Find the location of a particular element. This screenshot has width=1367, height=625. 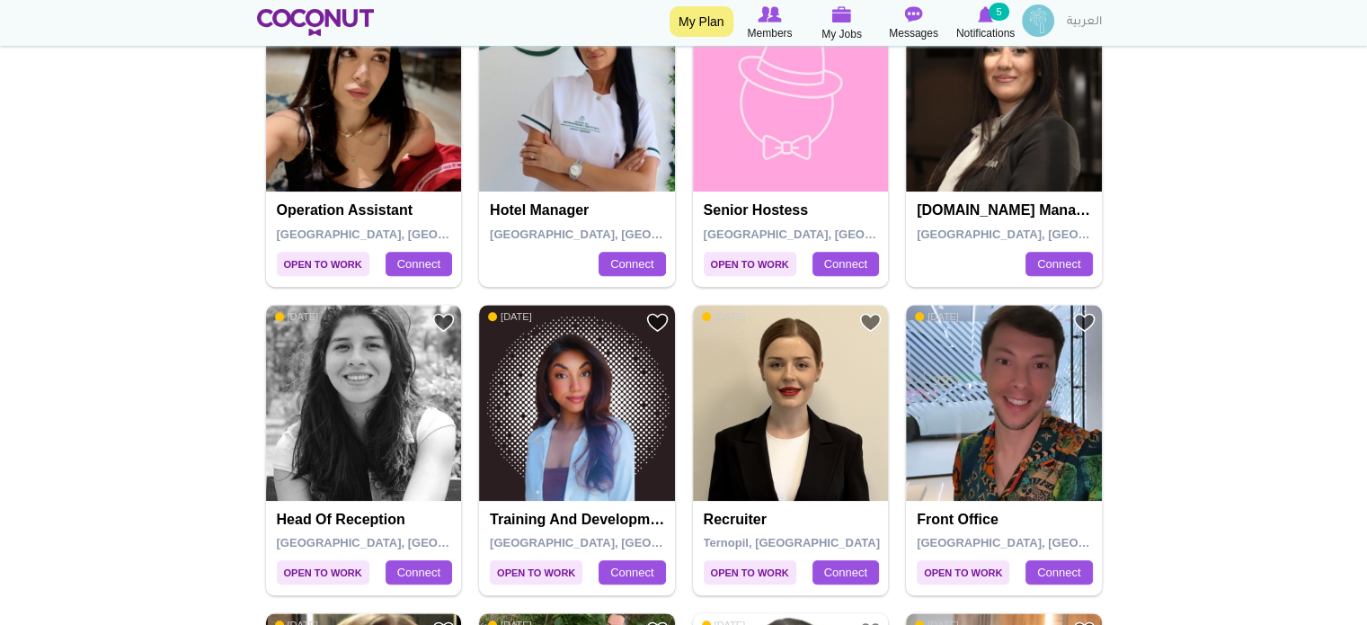

img: My Jobs is located at coordinates (842, 14).